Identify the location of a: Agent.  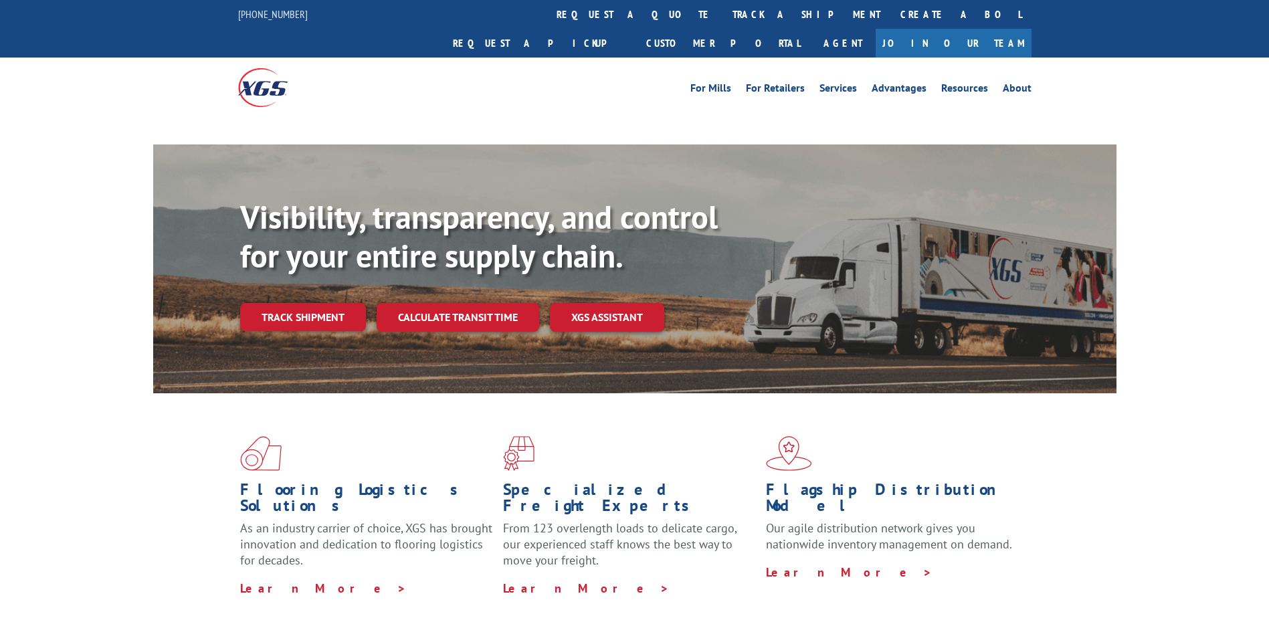
(843, 43).